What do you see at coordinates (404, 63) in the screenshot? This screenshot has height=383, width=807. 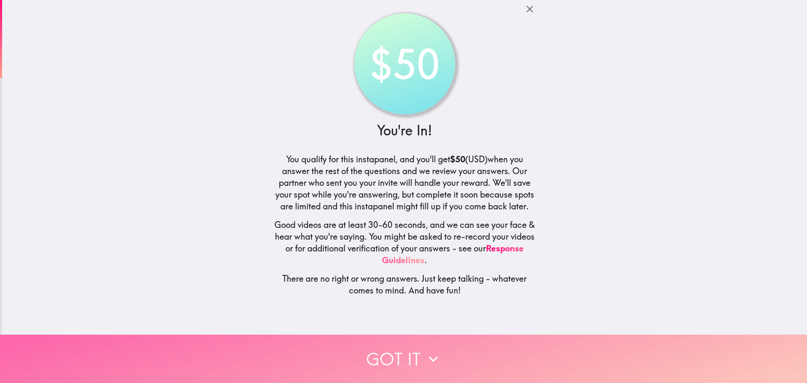 I see `div: $50` at bounding box center [404, 63].